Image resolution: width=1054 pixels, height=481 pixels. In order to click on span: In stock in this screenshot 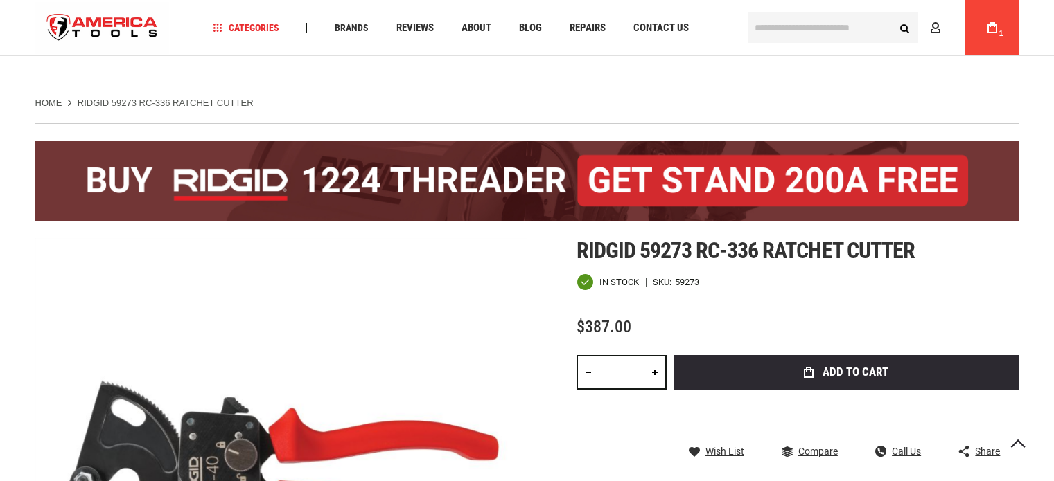, I will do `click(619, 282)`.